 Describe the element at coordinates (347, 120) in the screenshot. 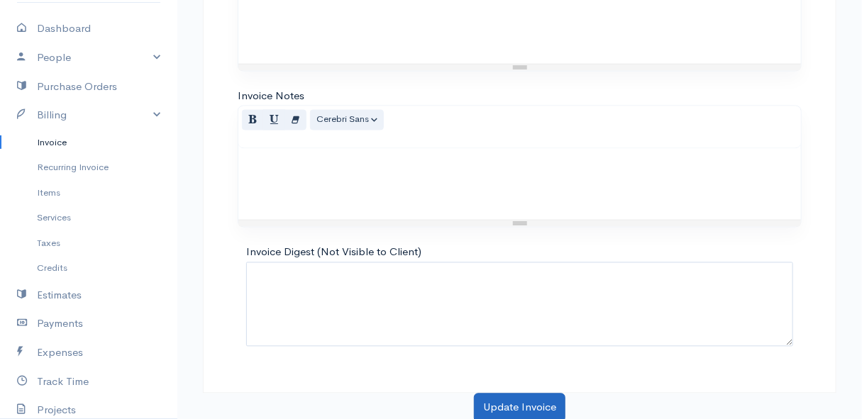

I see `button: Font Family` at that location.